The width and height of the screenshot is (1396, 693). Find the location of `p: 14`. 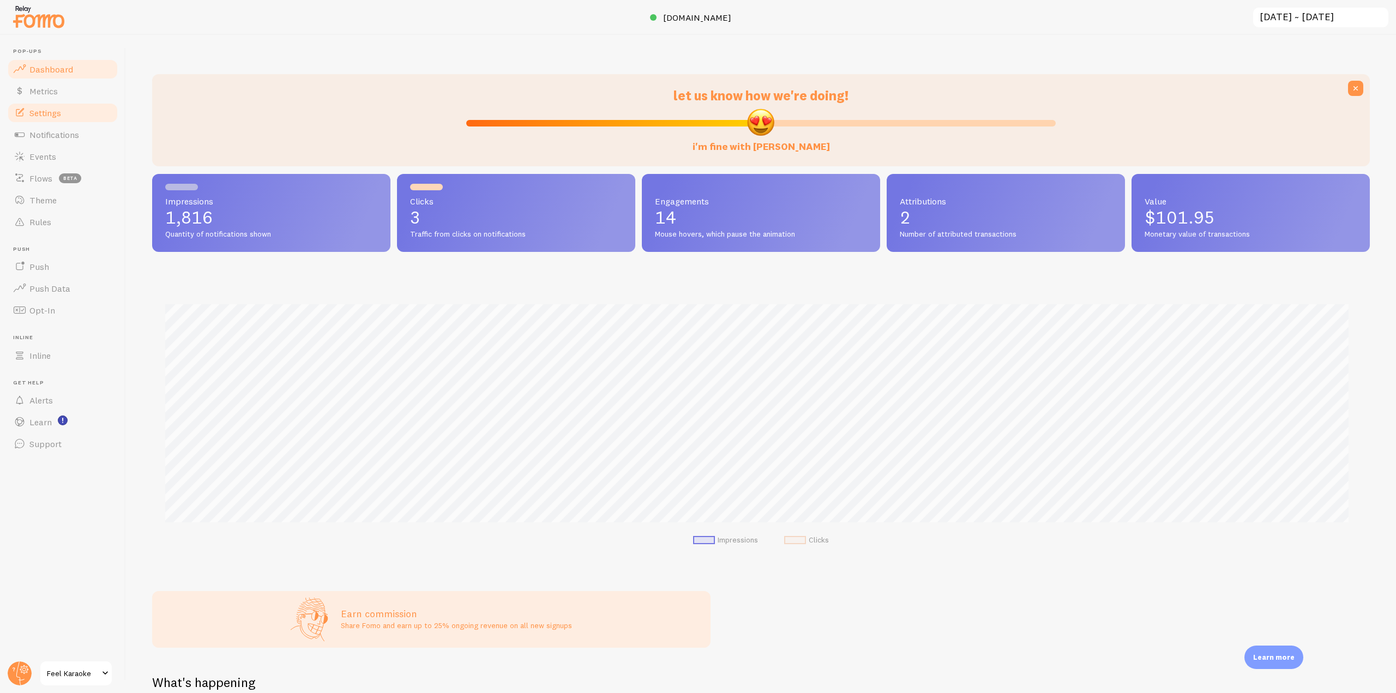

p: 14 is located at coordinates (761, 218).